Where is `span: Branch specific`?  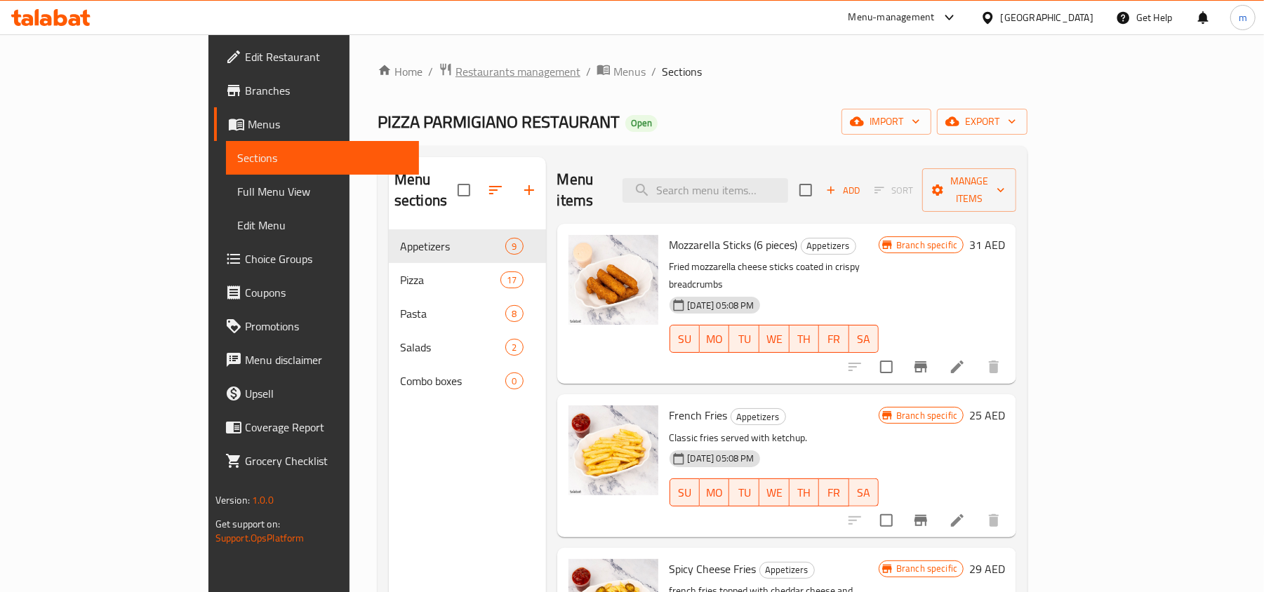 span: Branch specific is located at coordinates (927, 416).